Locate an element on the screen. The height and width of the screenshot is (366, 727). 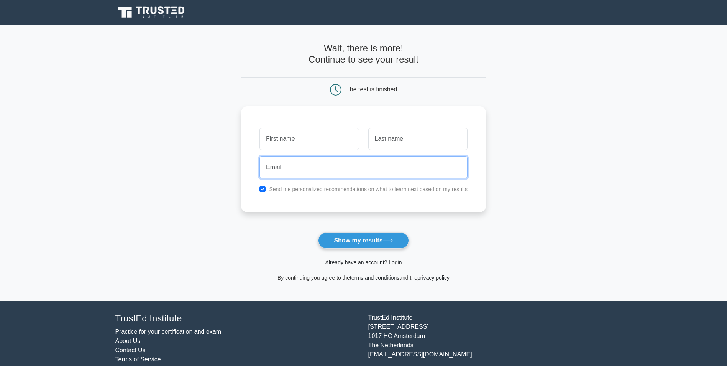
input: Last name is located at coordinates (418, 139).